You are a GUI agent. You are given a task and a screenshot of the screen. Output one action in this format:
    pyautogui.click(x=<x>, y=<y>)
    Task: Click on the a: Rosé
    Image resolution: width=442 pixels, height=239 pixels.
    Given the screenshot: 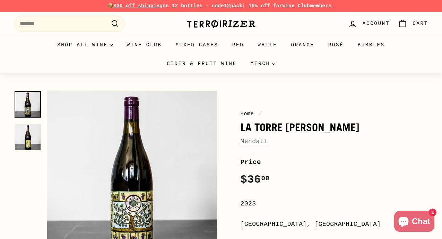 What is the action you would take?
    pyautogui.click(x=336, y=45)
    